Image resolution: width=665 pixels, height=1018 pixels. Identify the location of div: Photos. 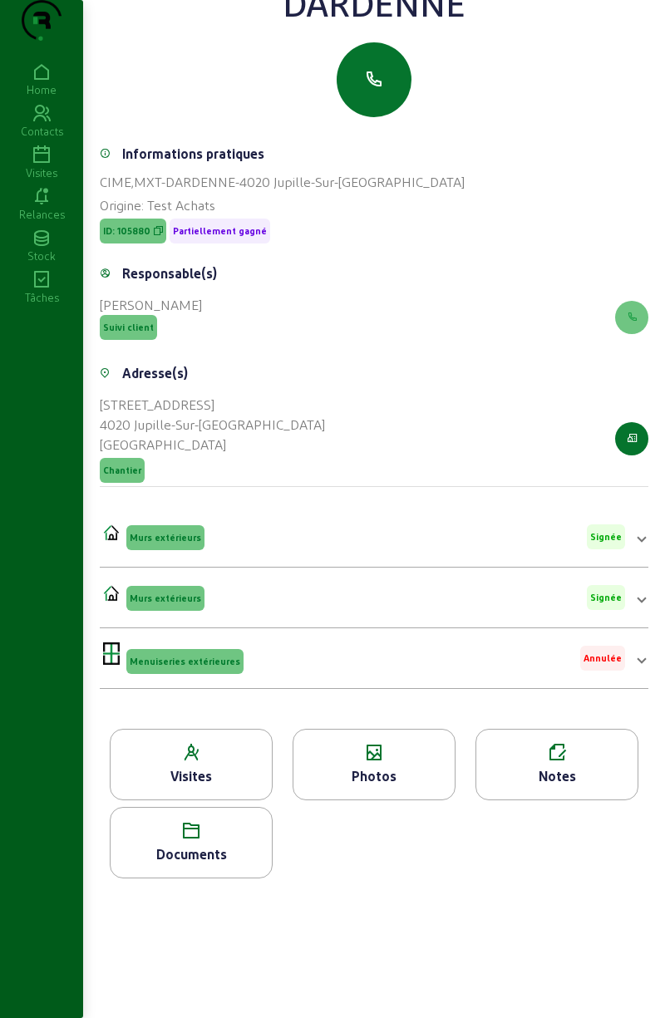
(374, 776).